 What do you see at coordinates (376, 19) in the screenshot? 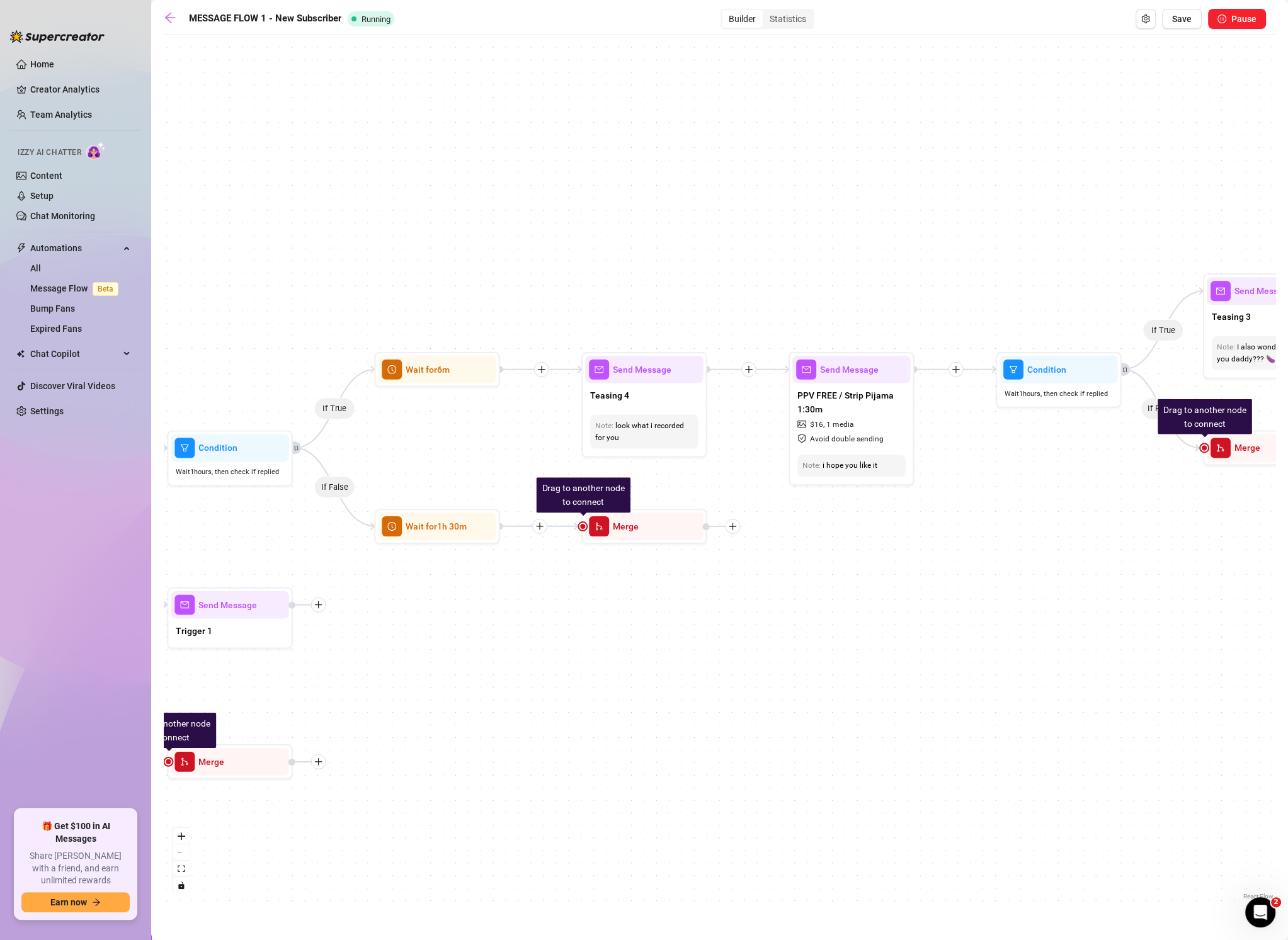
I see `span: Running` at bounding box center [376, 19].